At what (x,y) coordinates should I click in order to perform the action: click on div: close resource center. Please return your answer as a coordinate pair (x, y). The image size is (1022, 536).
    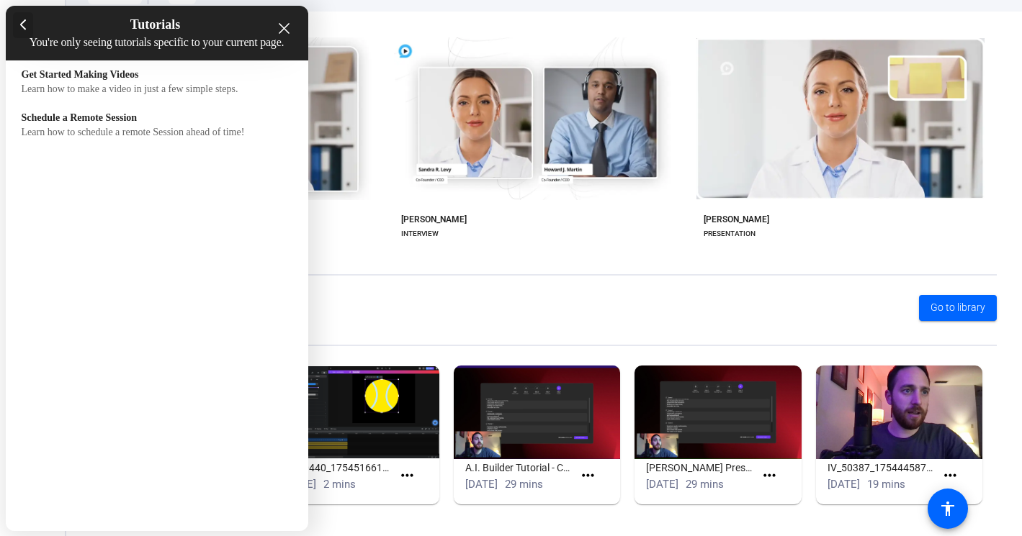
    Looking at the image, I should click on (284, 28).